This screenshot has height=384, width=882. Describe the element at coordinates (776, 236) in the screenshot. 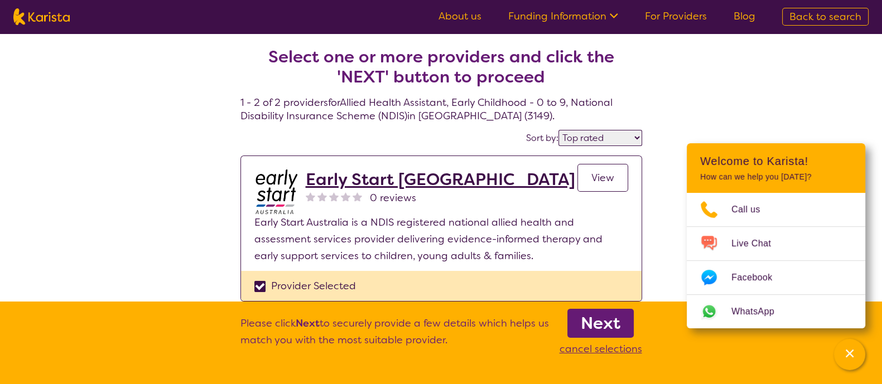

I see `div: Channel Menu` at that location.